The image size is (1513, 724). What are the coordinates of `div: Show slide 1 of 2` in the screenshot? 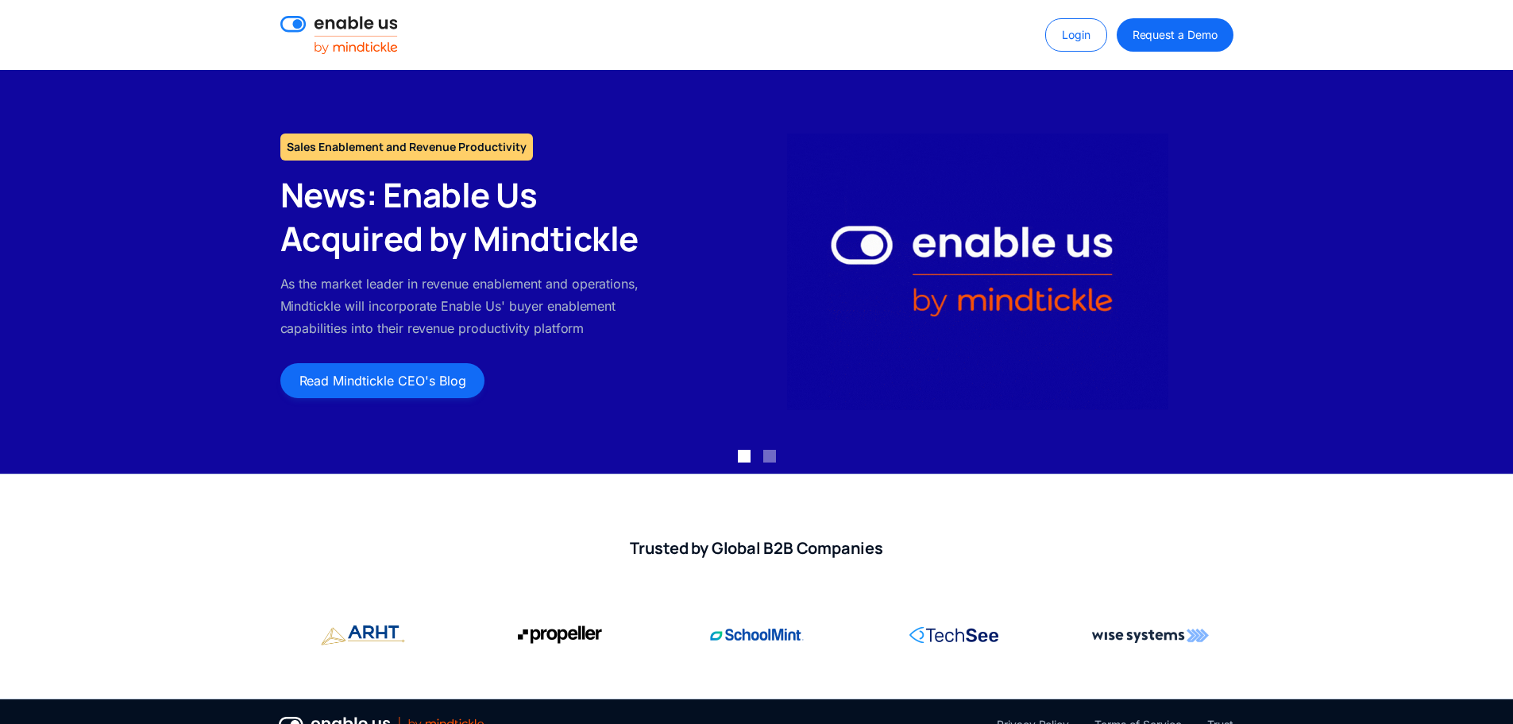 It's located at (744, 456).